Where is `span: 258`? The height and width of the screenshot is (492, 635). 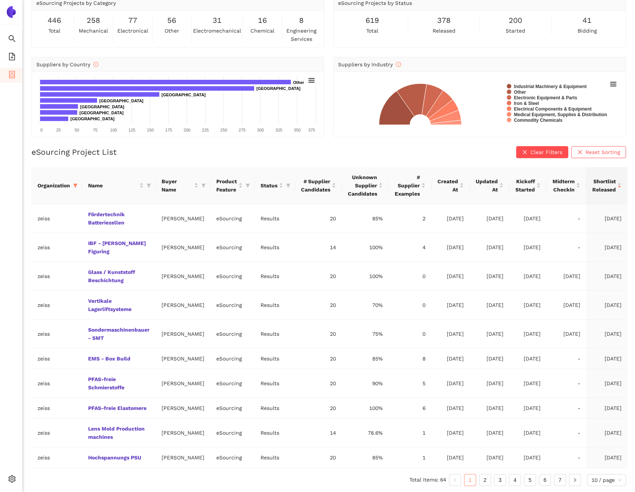 span: 258 is located at coordinates (93, 20).